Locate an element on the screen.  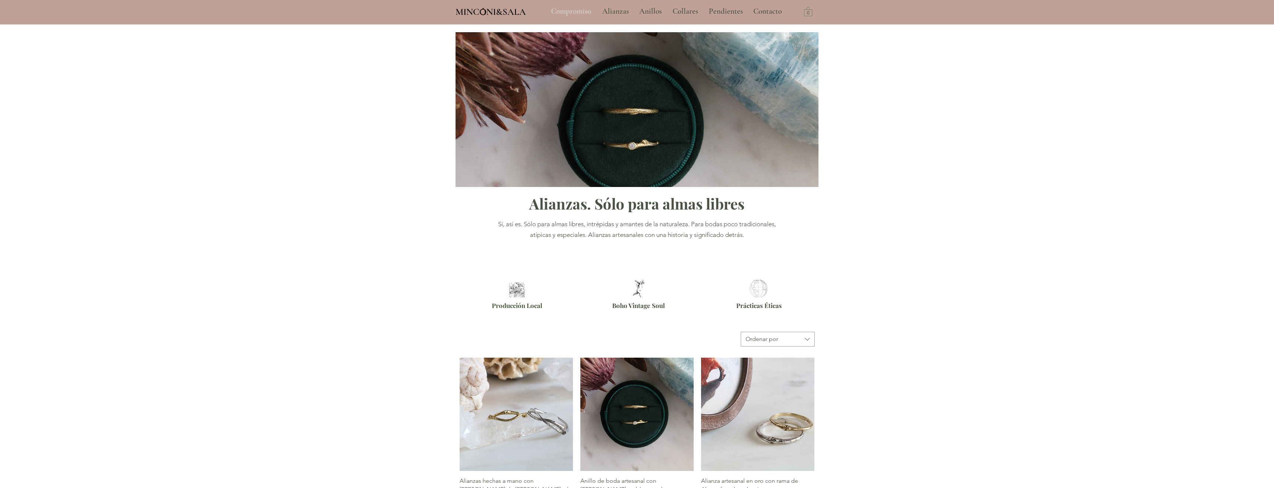
span: Sí, así es. Sólo para almas libres, intrépidas y amantes de la naturaleza. Para bodas poco tradic... is located at coordinates (637, 229).